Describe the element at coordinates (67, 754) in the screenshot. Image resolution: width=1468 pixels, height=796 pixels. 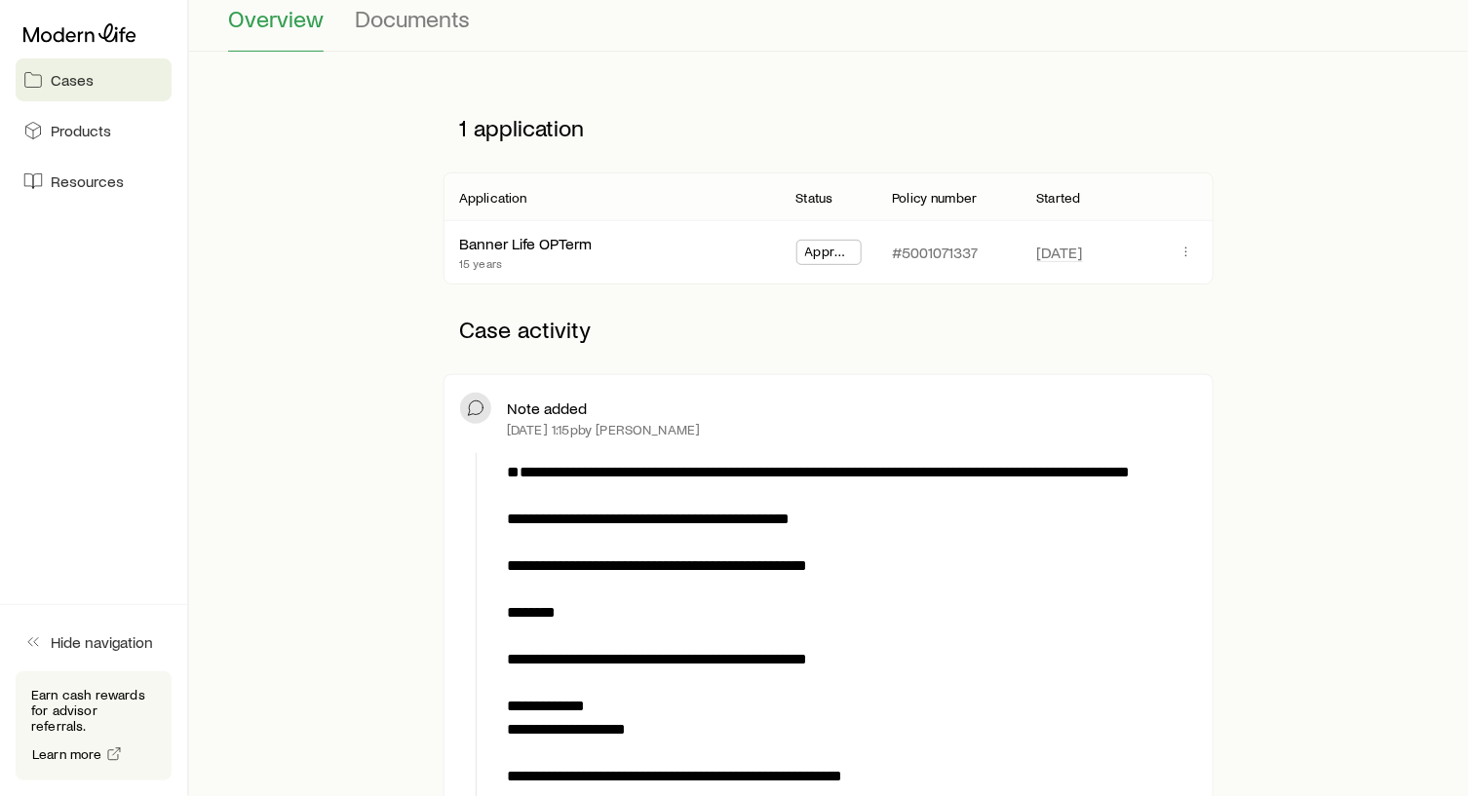
I see `span: Learn more` at that location.